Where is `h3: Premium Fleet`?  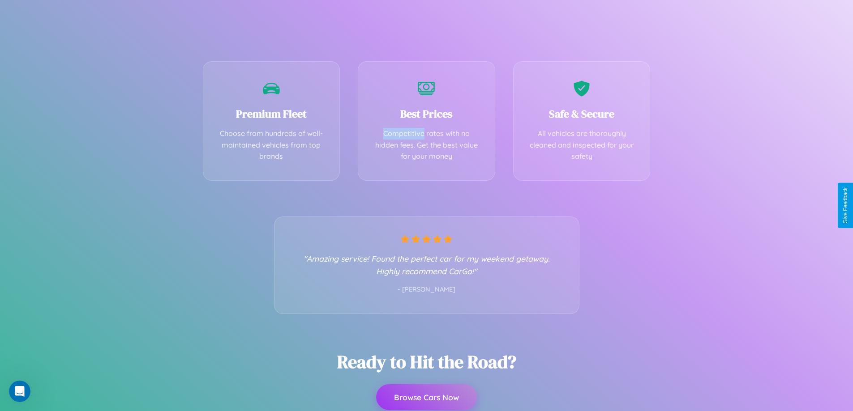
h3: Premium Fleet is located at coordinates (271, 114).